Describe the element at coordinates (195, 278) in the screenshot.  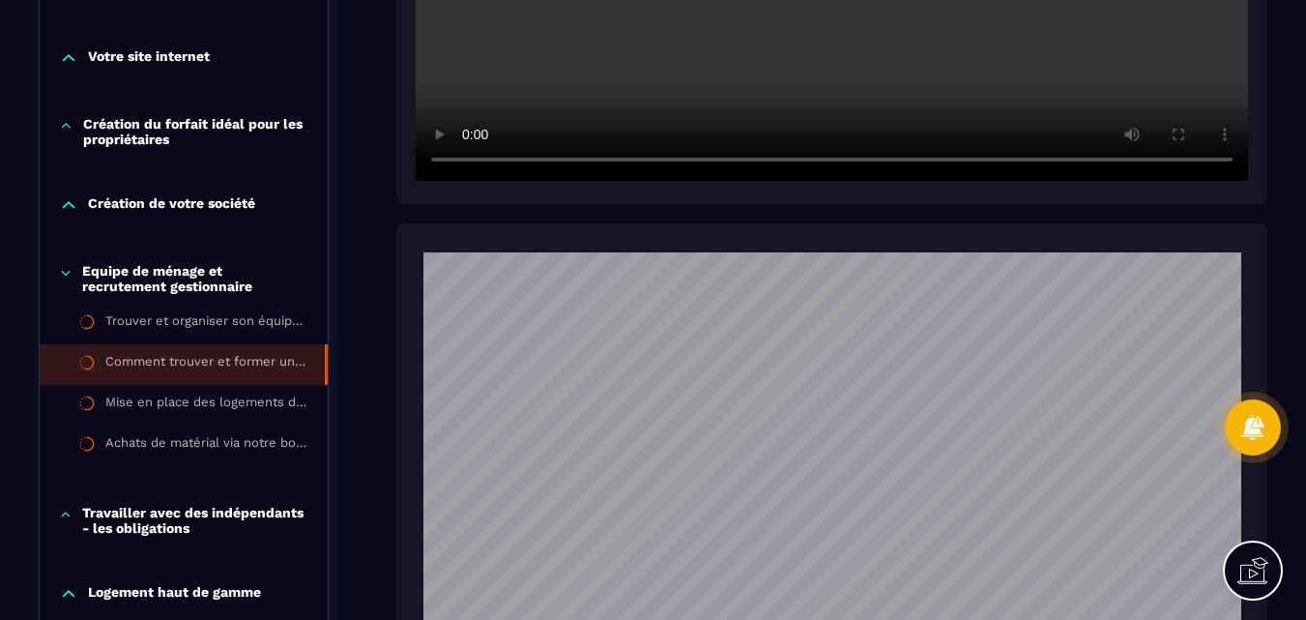
I see `p: Equipe de ménage et recrutement gestionnaire` at that location.